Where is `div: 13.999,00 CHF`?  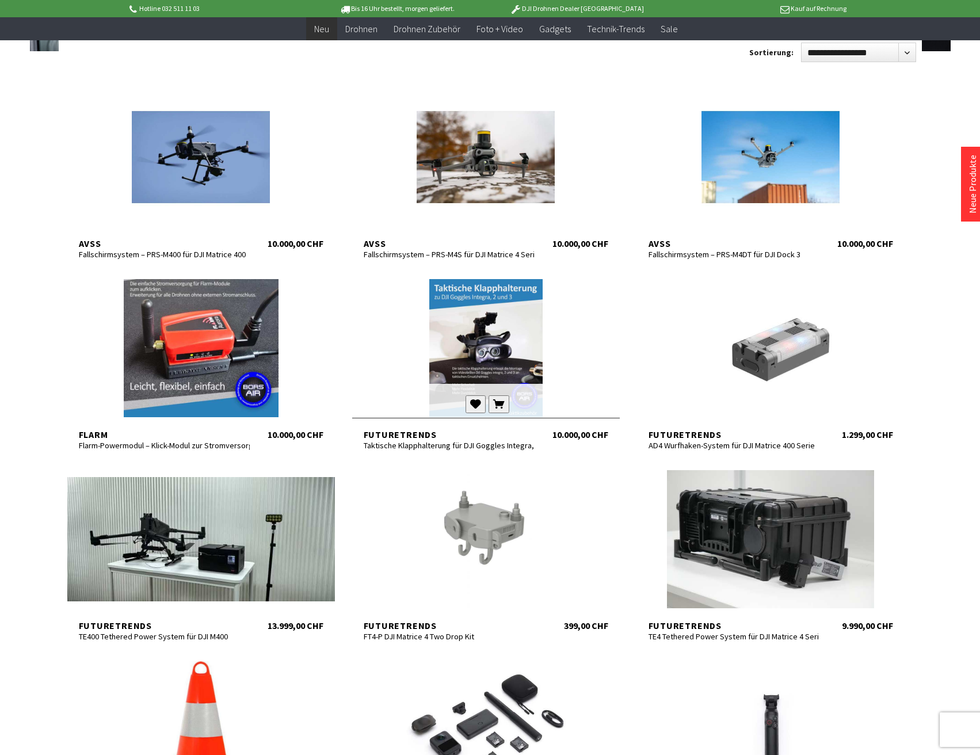
div: 13.999,00 CHF is located at coordinates (295, 626).